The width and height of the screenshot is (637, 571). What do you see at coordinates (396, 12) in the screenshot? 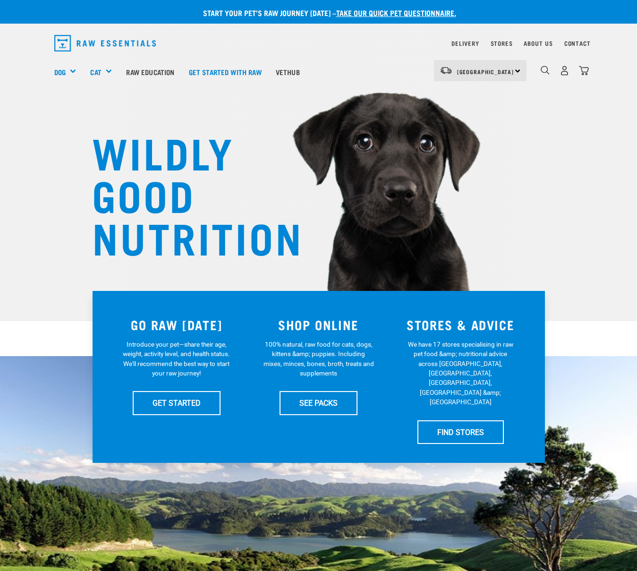
I see `a: take our quick pet questionnaire.` at bounding box center [396, 12].